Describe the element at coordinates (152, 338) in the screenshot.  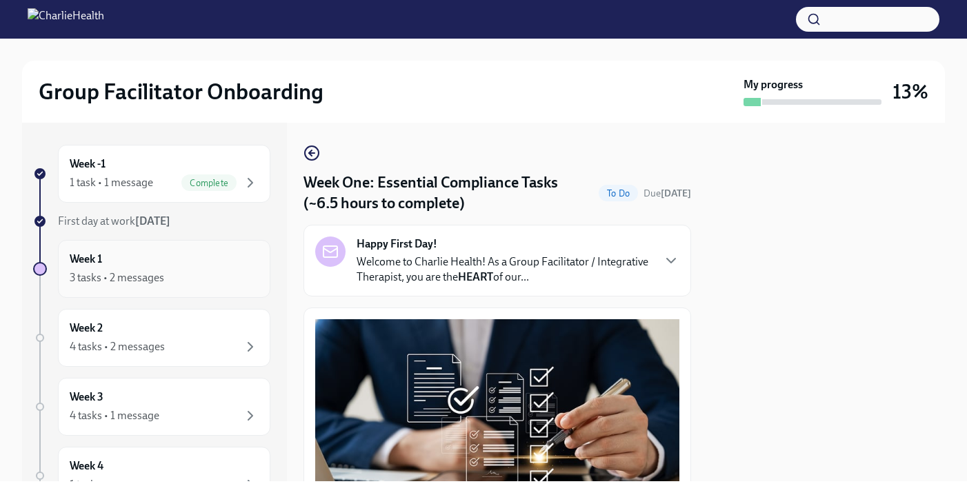
I see `a: Week 24 tasks • 2 messages` at that location.